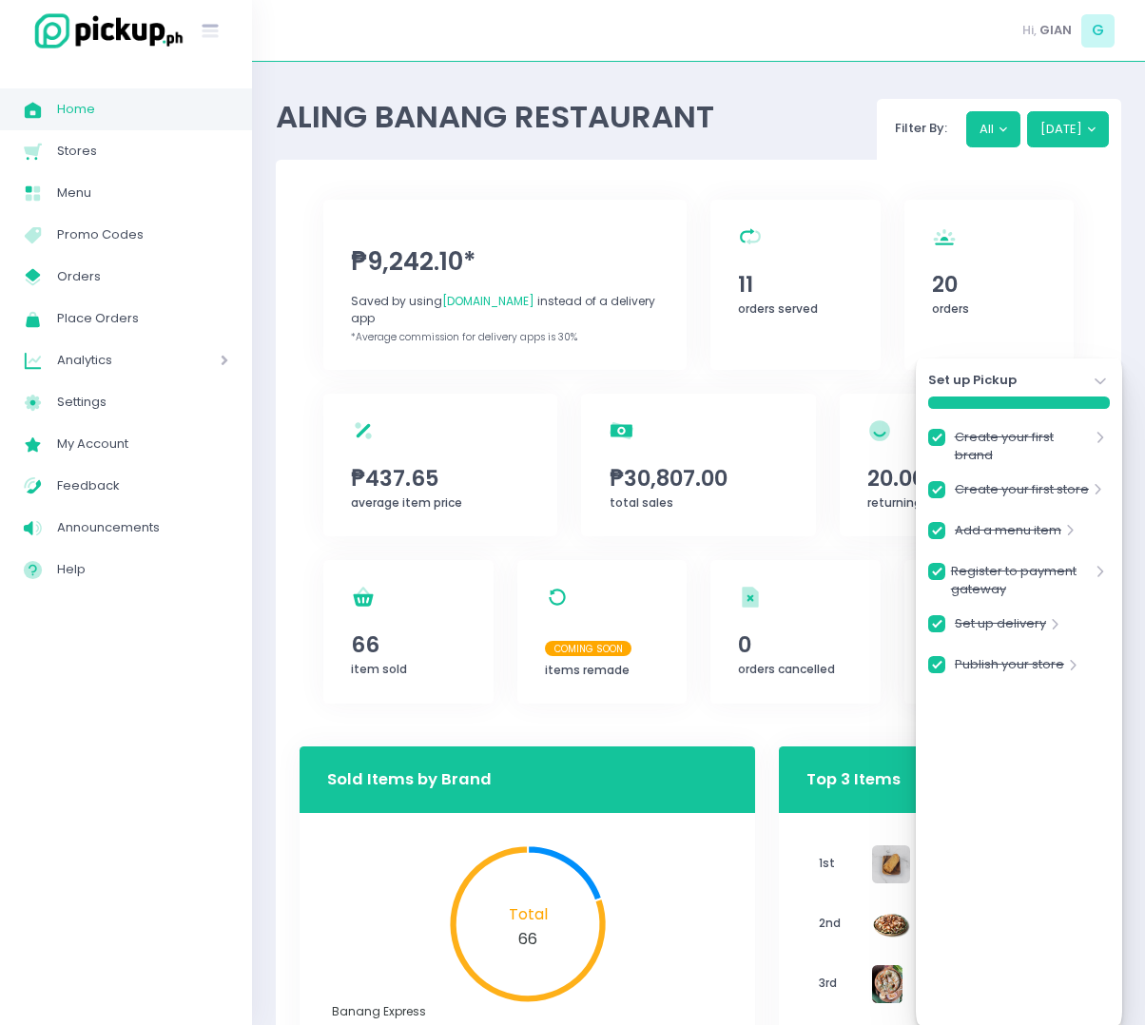 The image size is (1145, 1025). Describe the element at coordinates (379, 1011) in the screenshot. I see `span: Banang Express` at that location.